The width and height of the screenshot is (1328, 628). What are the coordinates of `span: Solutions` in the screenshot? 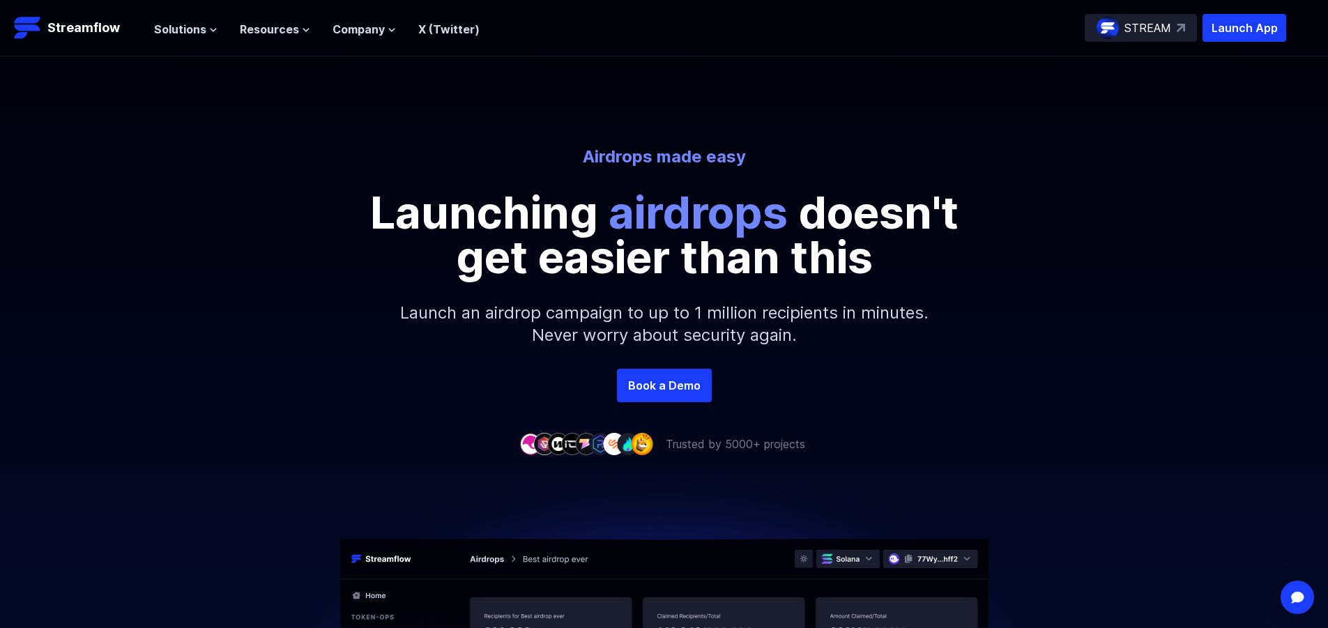 It's located at (180, 29).